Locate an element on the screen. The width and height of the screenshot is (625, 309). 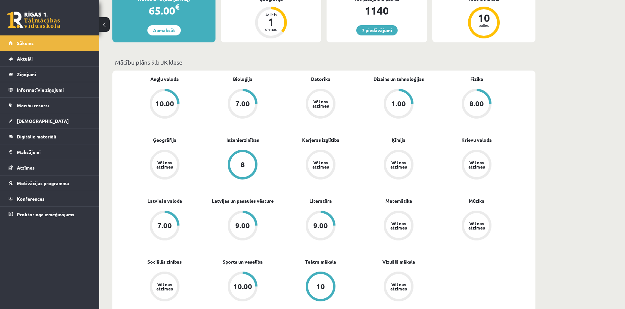
a: Konferences is located at coordinates (50, 198).